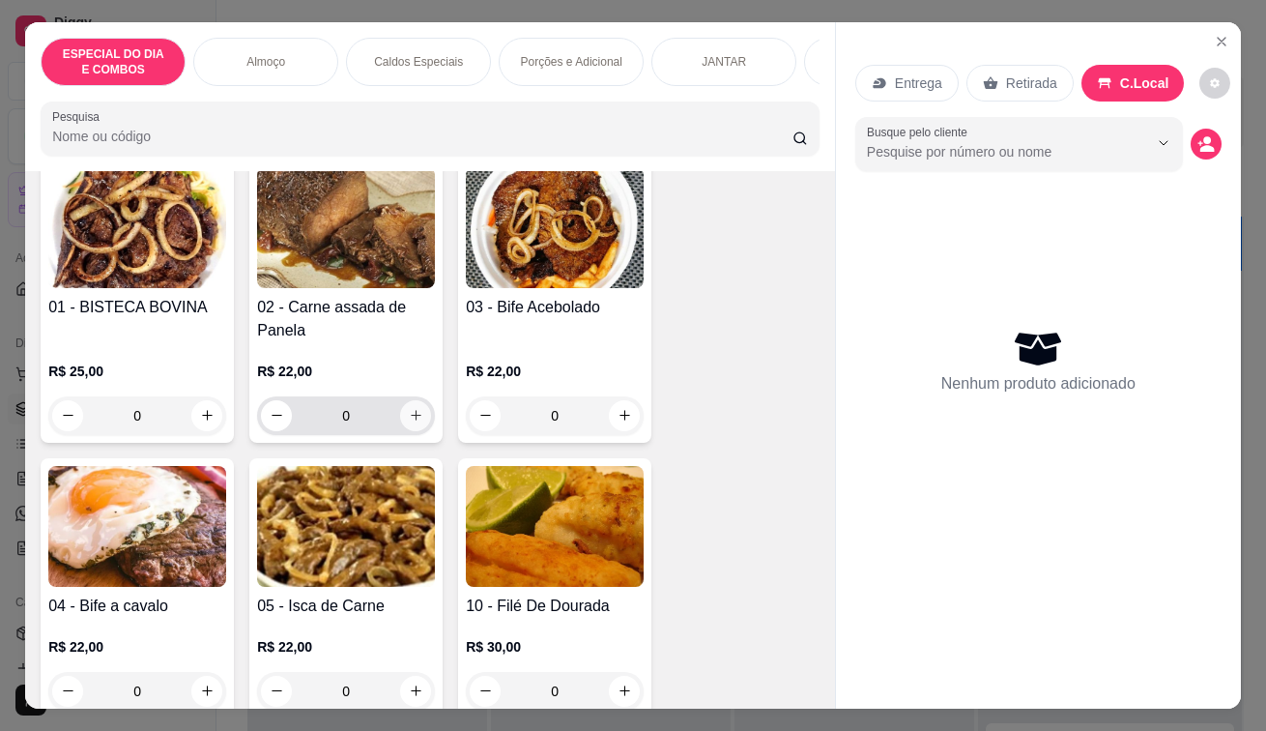 This screenshot has width=1266, height=731. Describe the element at coordinates (918, 83) in the screenshot. I see `p: Entrega` at that location.